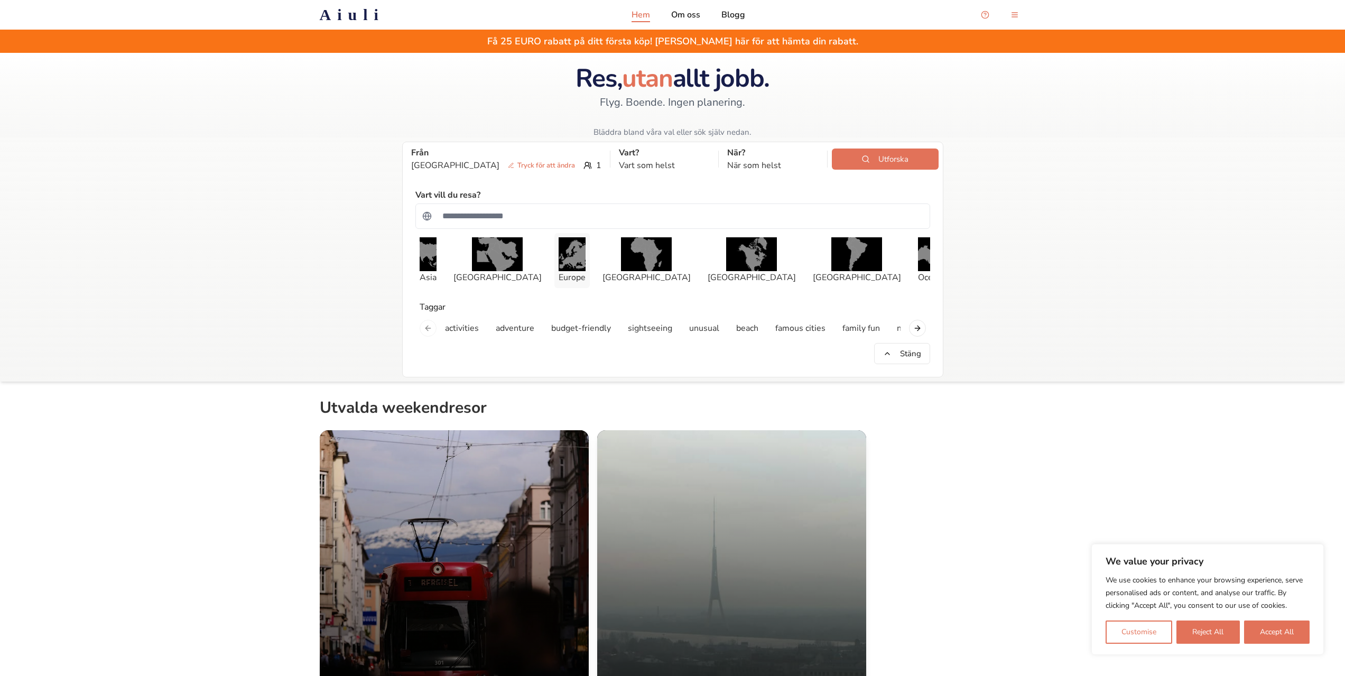 This screenshot has width=1345, height=676. Describe the element at coordinates (800, 328) in the screenshot. I see `button: famous cities` at that location.